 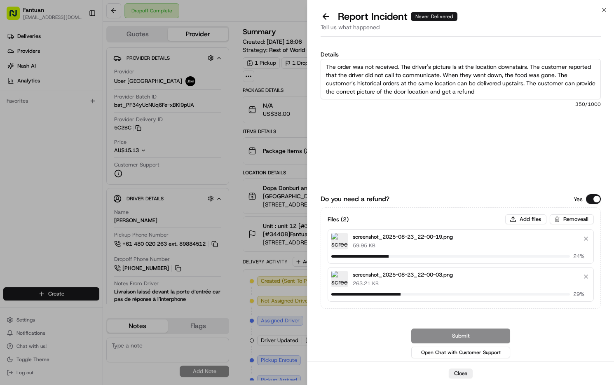 What do you see at coordinates (79, 207) in the screenshot?
I see `a: Powered byPylon` at bounding box center [79, 207].